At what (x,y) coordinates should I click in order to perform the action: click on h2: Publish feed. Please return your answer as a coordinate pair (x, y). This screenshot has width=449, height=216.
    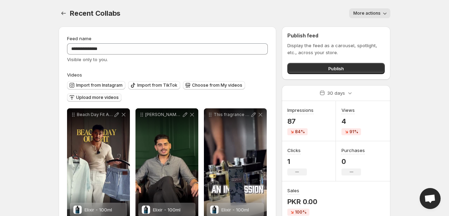
    Looking at the image, I should click on (336, 36).